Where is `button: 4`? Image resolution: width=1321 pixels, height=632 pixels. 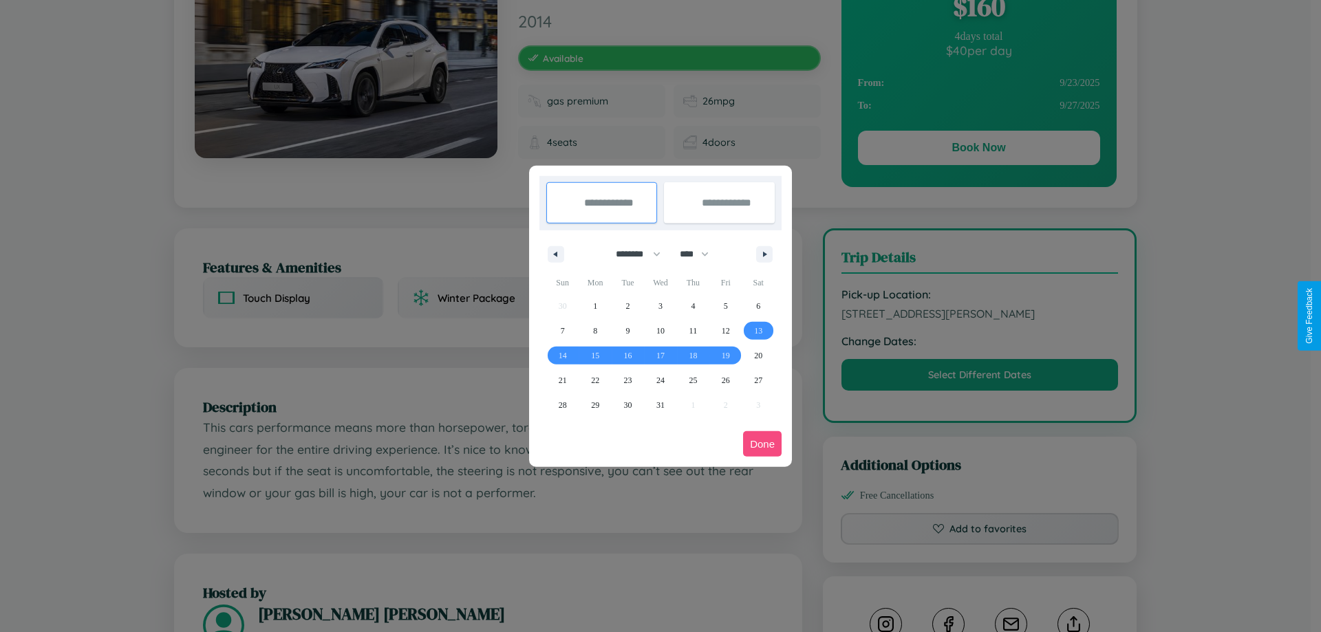 button: 4 is located at coordinates (693, 306).